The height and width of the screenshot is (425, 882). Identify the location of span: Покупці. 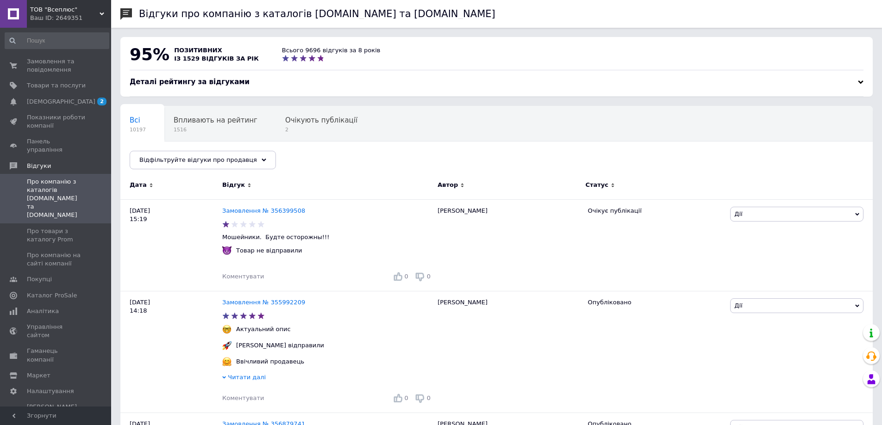
(39, 280).